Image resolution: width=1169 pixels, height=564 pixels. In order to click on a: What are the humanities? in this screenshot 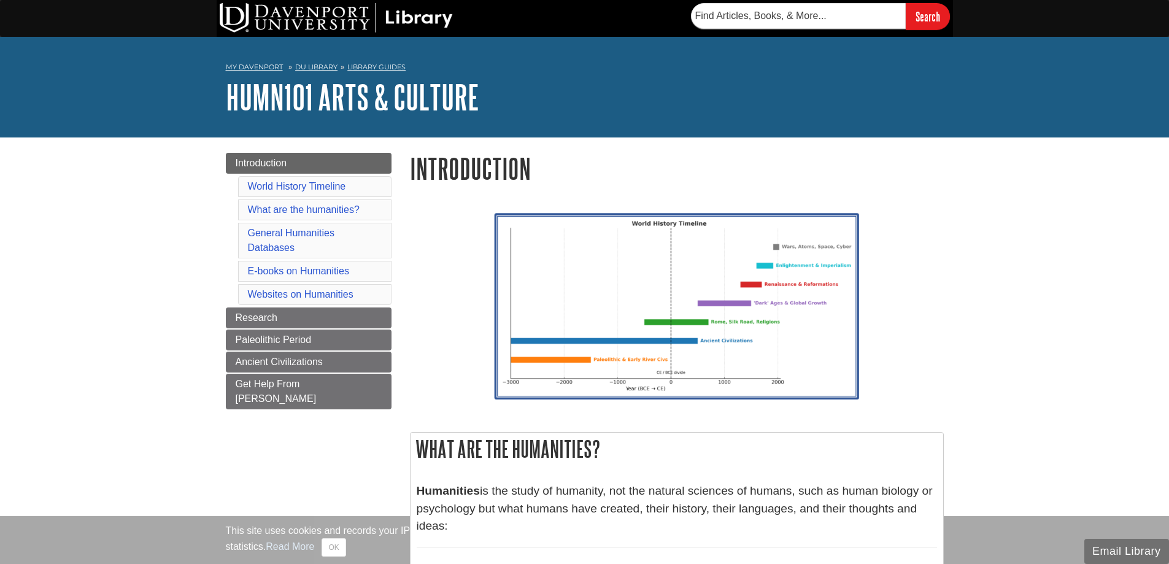, I will do `click(304, 209)`.